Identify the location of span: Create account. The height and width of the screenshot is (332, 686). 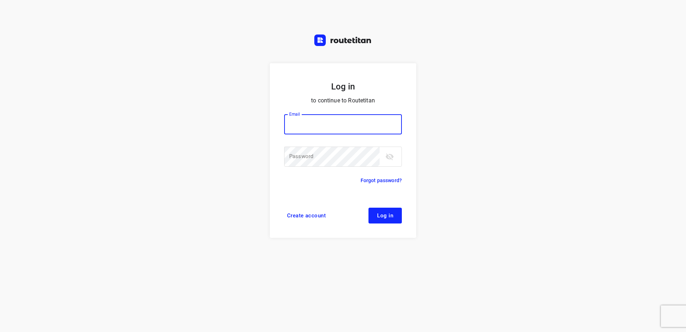
(307, 215).